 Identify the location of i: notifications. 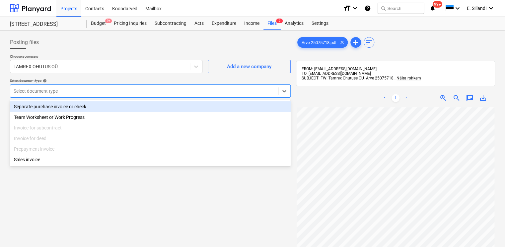
(432, 8).